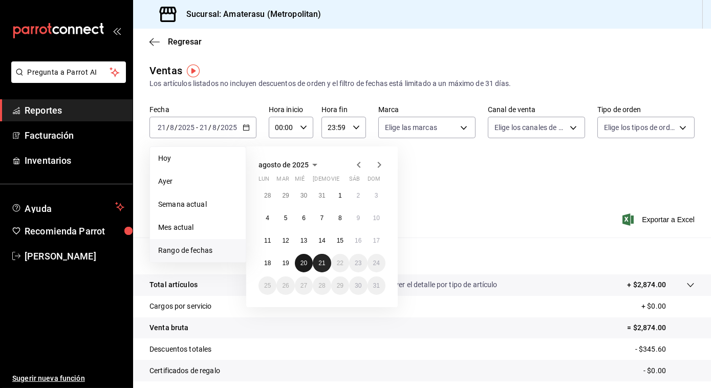 The height and width of the screenshot is (388, 711). What do you see at coordinates (74, 160) in the screenshot?
I see `span: Inventarios` at bounding box center [74, 160].